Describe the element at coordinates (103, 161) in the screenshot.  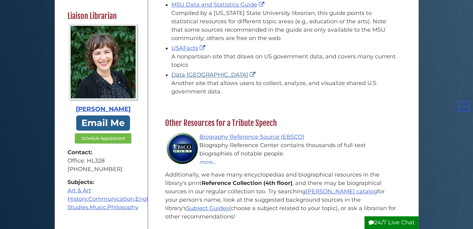
I see `div: Office: HL328` at that location.